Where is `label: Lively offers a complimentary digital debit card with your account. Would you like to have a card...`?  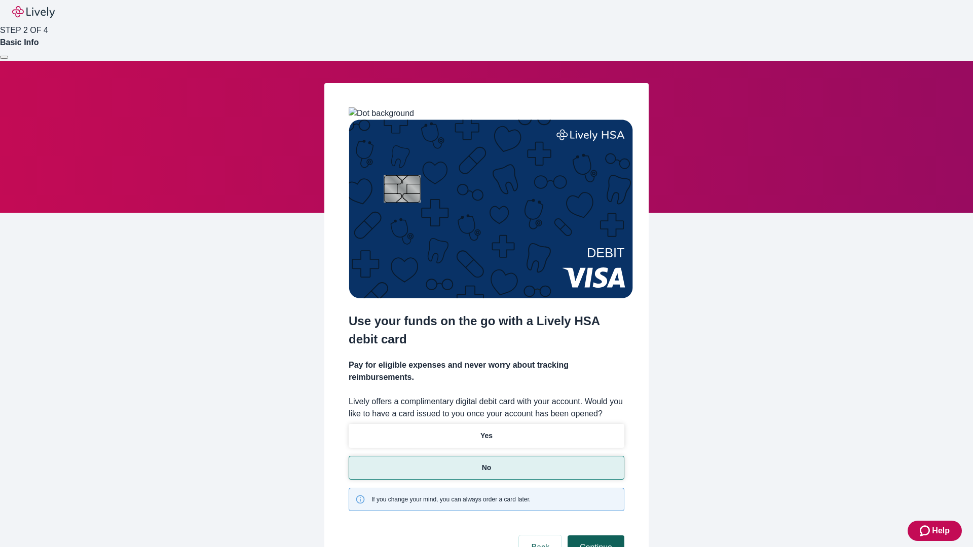 label: Lively offers a complimentary digital debit card with your account. Would you like to have a card... is located at coordinates (486, 408).